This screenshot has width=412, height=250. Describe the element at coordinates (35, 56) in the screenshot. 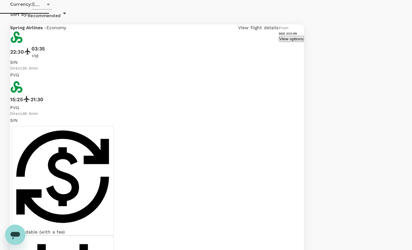

I see `span: +1d` at that location.